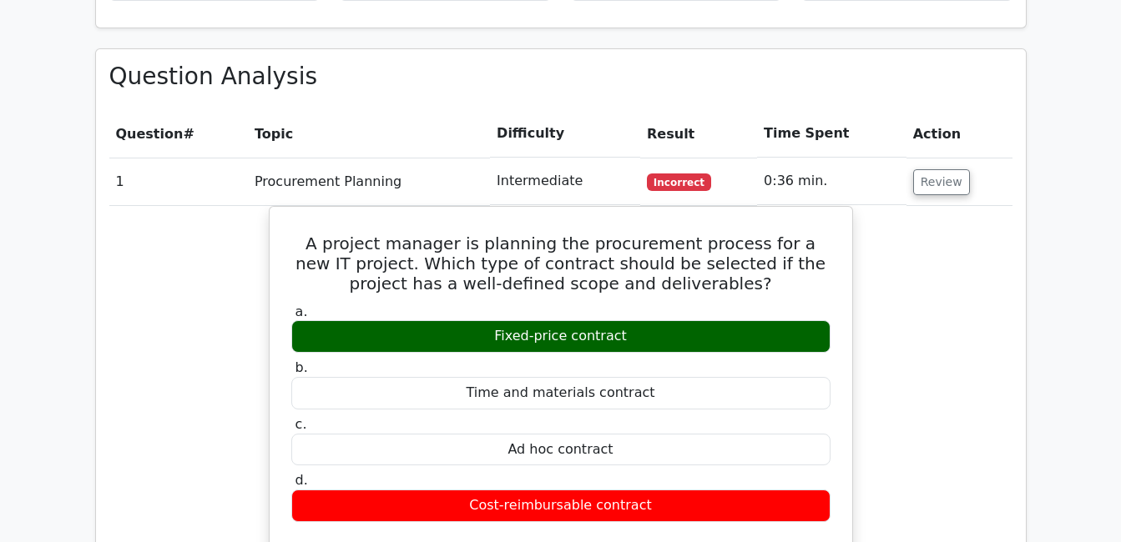 This screenshot has height=542, width=1121. Describe the element at coordinates (301, 424) in the screenshot. I see `span: c.` at that location.